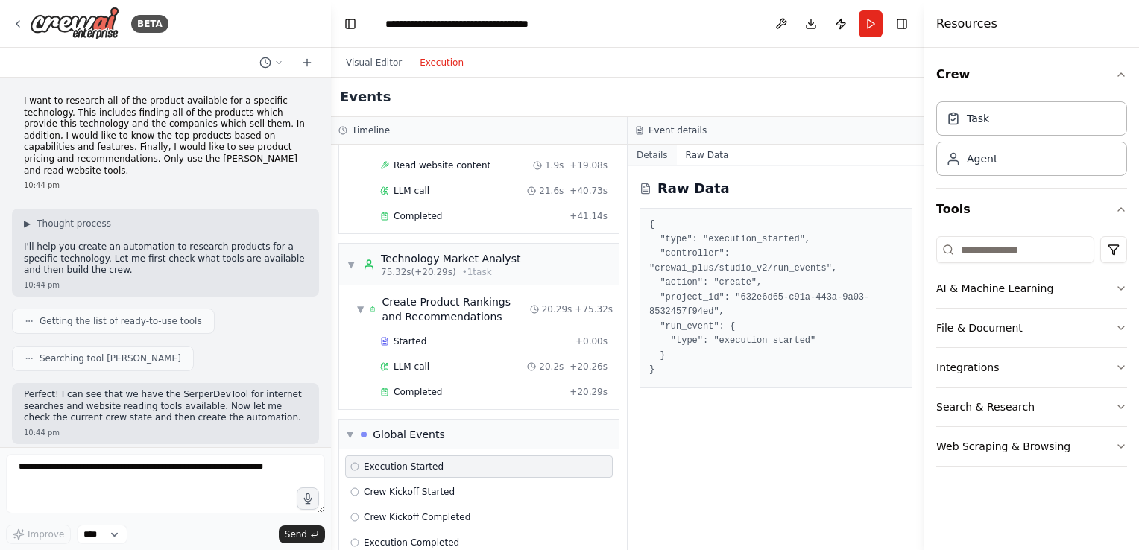 This screenshot has width=1139, height=550. What do you see at coordinates (588, 166) in the screenshot?
I see `span: + 19.08s` at bounding box center [588, 166].